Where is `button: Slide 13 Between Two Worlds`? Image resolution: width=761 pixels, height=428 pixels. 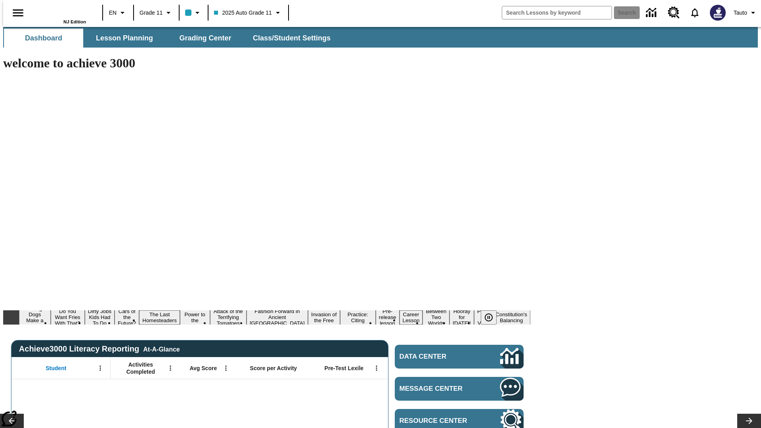 button: Slide 13 Between Two Worlds is located at coordinates (436, 317).